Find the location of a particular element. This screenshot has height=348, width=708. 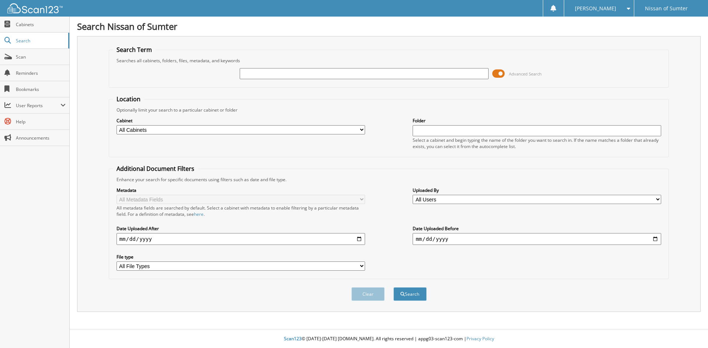

span: Bookmarks is located at coordinates (41, 89).